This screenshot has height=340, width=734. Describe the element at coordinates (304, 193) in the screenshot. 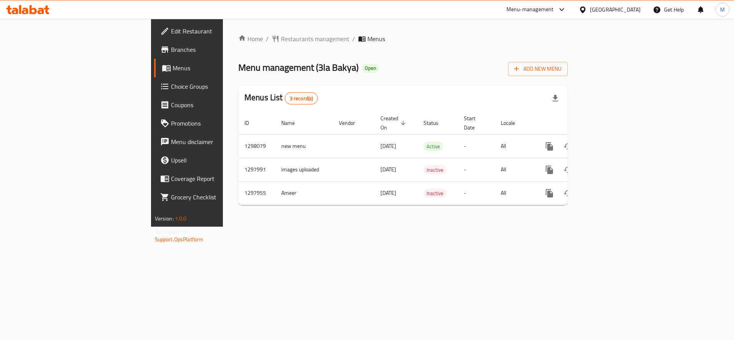

I see `td: Ameer` at that location.